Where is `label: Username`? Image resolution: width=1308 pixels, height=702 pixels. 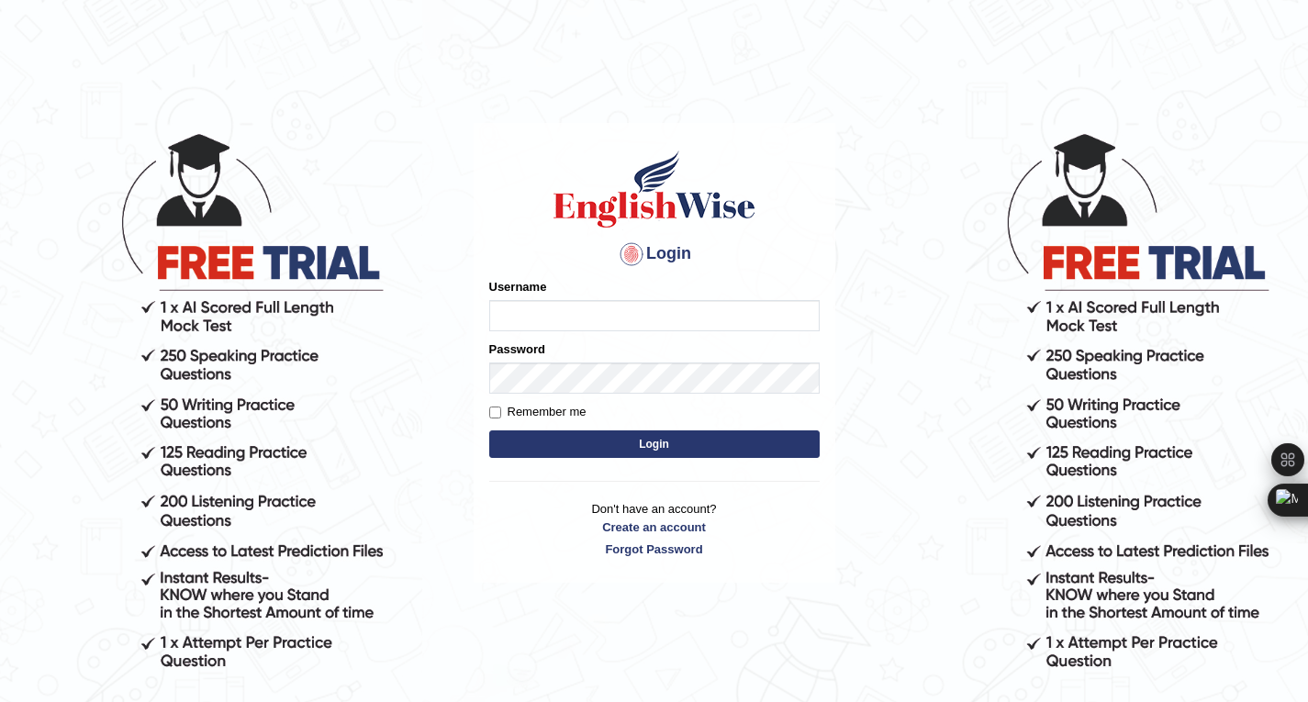 label: Username is located at coordinates (518, 286).